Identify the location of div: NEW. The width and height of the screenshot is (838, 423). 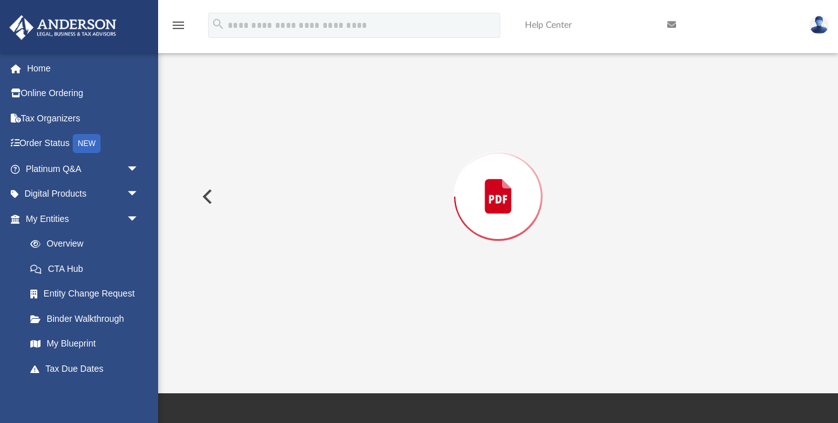
(87, 144).